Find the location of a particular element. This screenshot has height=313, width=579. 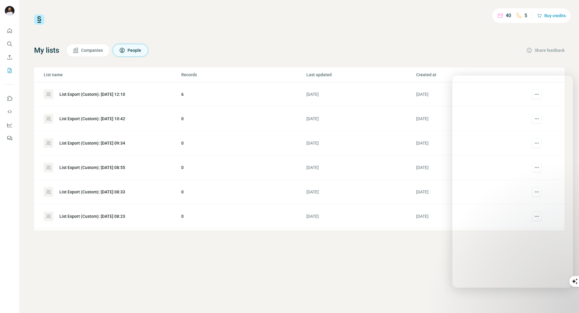

img: Avatar is located at coordinates (10, 11).